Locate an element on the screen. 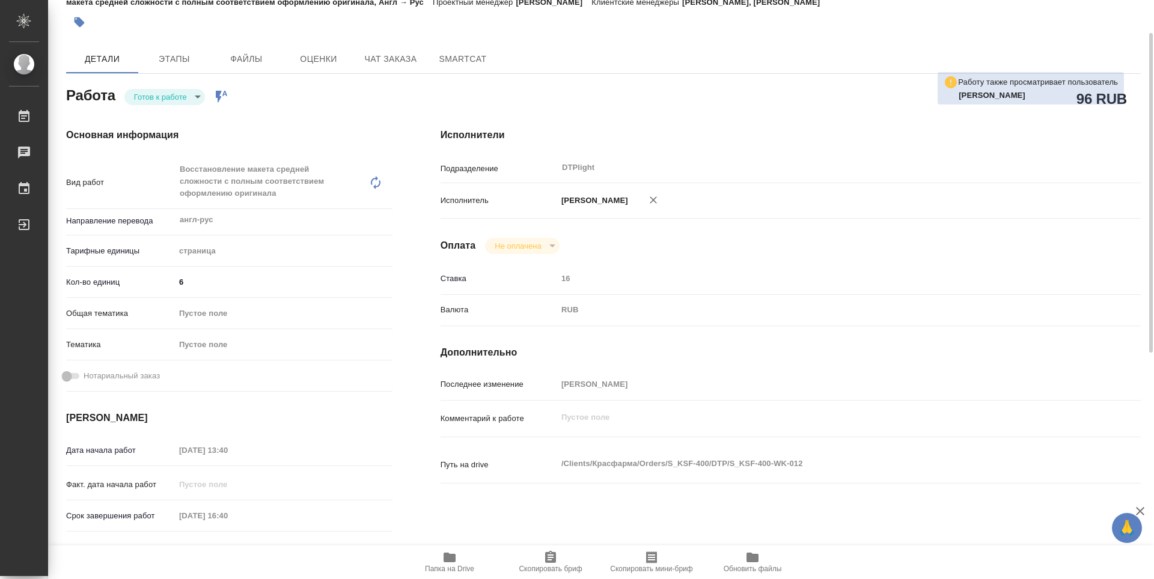  span: Этапы is located at coordinates (174, 59).